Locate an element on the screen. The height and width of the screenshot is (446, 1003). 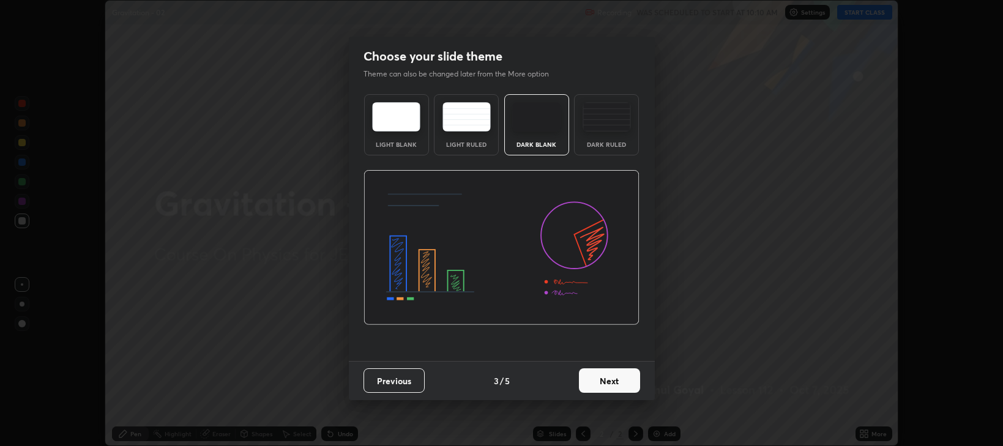
div: Dark Ruled is located at coordinates (607, 144).